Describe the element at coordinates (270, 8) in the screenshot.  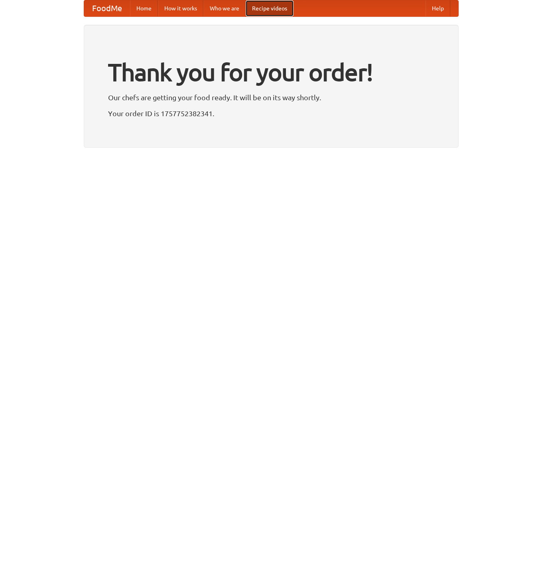
I see `a: Recipe videos` at that location.